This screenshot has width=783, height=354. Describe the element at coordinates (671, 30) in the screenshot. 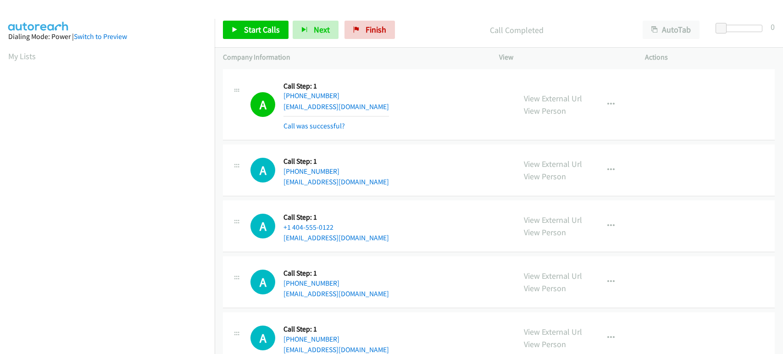

I see `button: AutoTab` at that location.